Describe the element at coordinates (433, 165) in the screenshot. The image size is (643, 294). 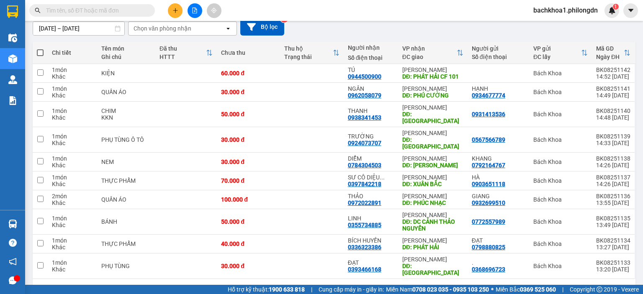
I see `div: DĐ: KIM THƯỢNG` at that location.